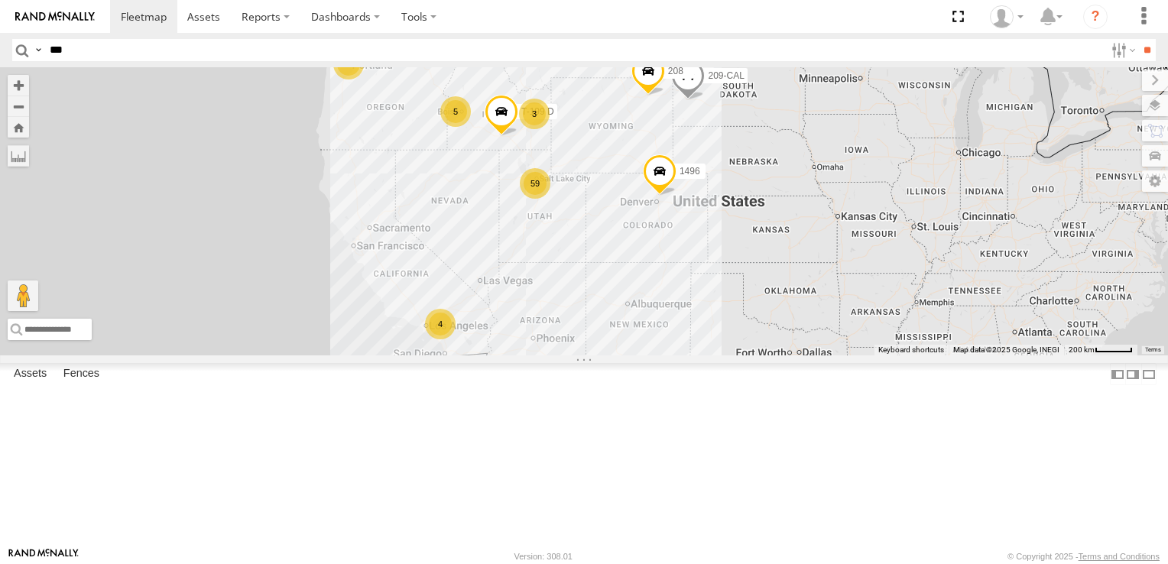 The height and width of the screenshot is (564, 1168). What do you see at coordinates (18, 106) in the screenshot?
I see `button: Zoom out` at bounding box center [18, 106].